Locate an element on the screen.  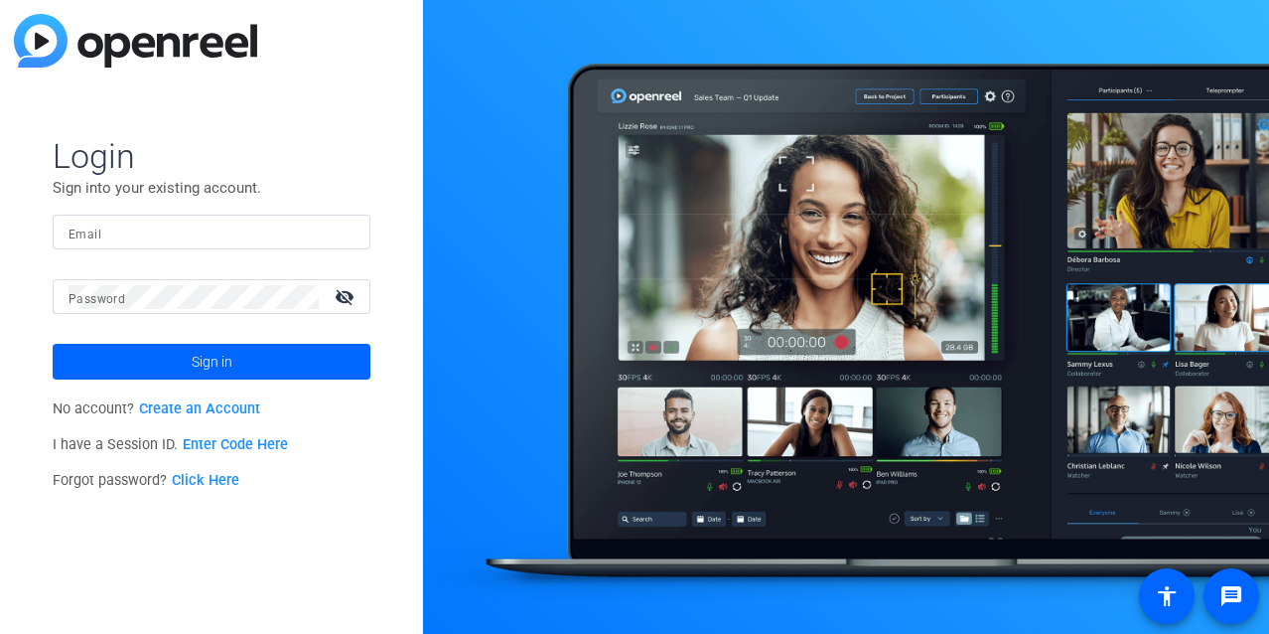
span: Forgot password? is located at coordinates (146, 480).